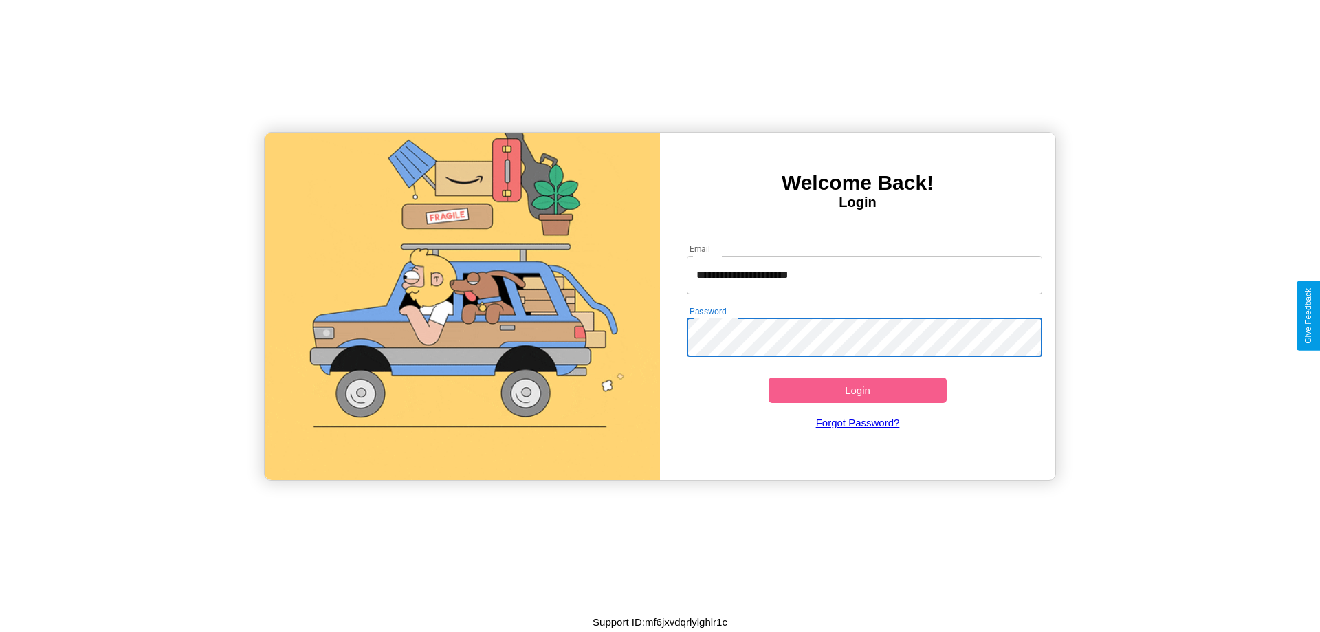  What do you see at coordinates (707, 311) in the screenshot?
I see `label: Password` at bounding box center [707, 311].